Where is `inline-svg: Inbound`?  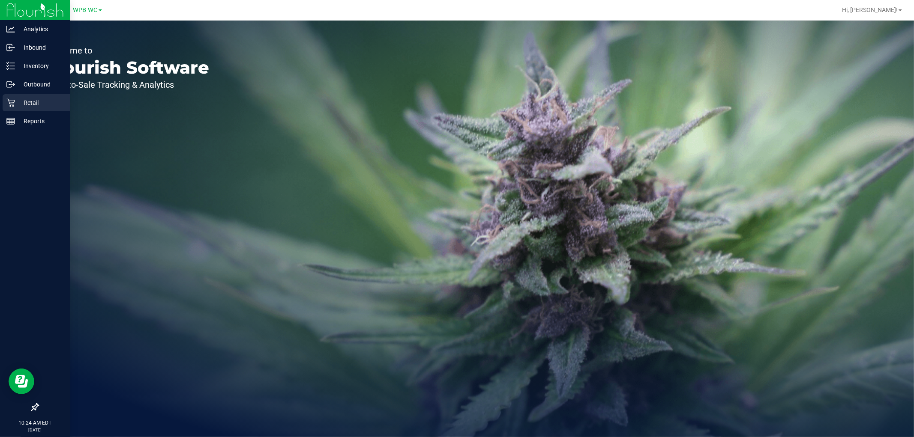 inline-svg: Inbound is located at coordinates (11, 48).